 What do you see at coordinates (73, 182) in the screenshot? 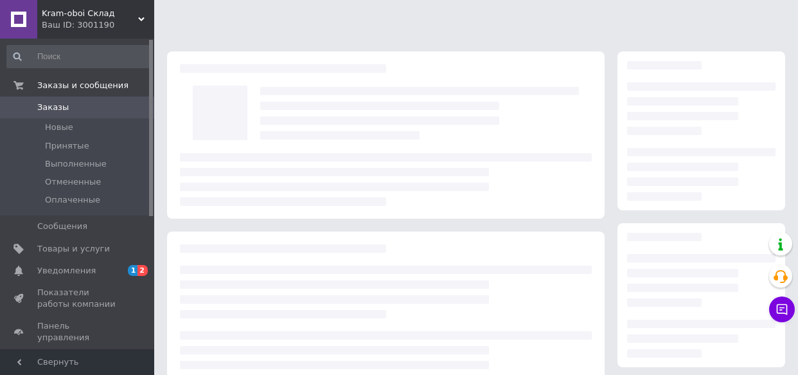
I see `span: Отмененные` at bounding box center [73, 182].